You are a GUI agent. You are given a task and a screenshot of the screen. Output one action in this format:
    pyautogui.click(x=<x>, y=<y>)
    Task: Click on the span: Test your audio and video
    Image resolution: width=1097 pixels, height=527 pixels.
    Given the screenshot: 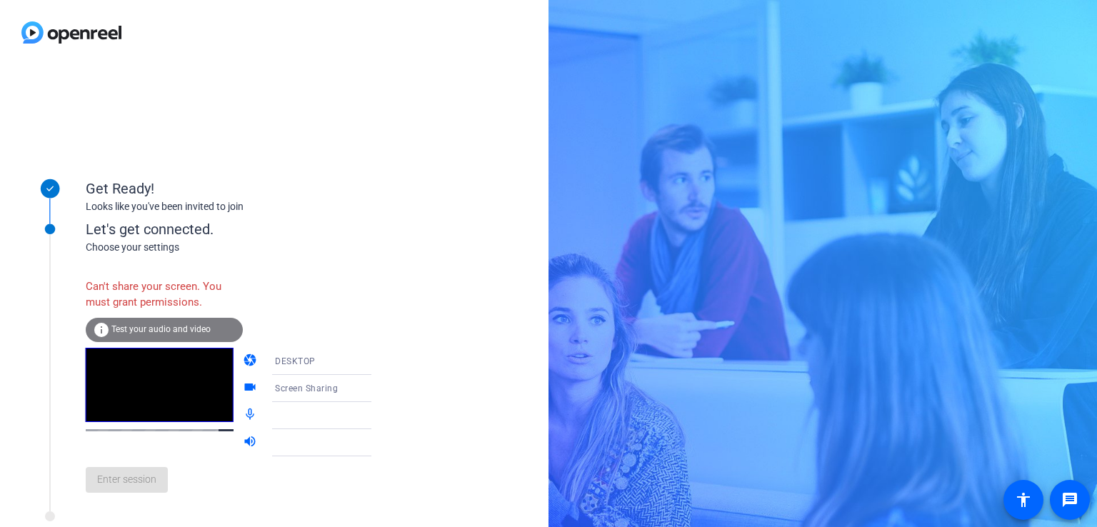 What is the action you would take?
    pyautogui.click(x=161, y=329)
    